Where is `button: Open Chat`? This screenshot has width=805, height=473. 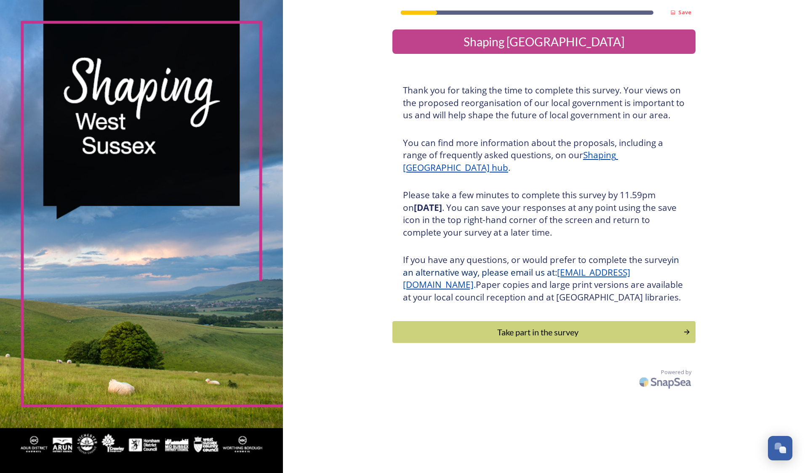 button: Open Chat is located at coordinates (780, 448).